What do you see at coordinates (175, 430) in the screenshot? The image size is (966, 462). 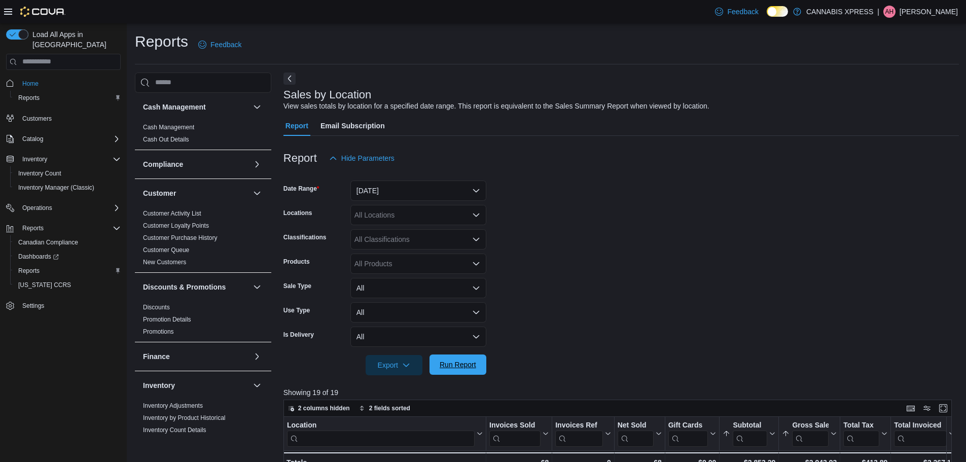 I see `a: Inventory Count Details` at bounding box center [175, 430].